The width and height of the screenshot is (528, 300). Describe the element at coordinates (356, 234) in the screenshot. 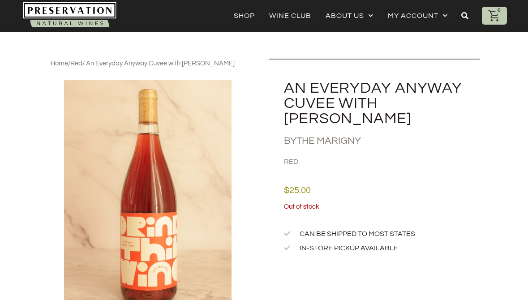

I see `span: Can be shipped to most states` at that location.